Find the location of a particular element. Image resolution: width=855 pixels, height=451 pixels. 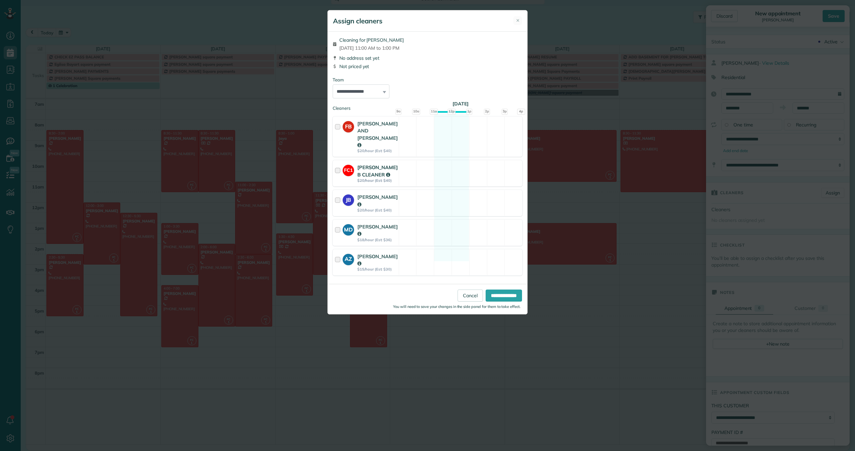

strong: JB is located at coordinates (348, 199).